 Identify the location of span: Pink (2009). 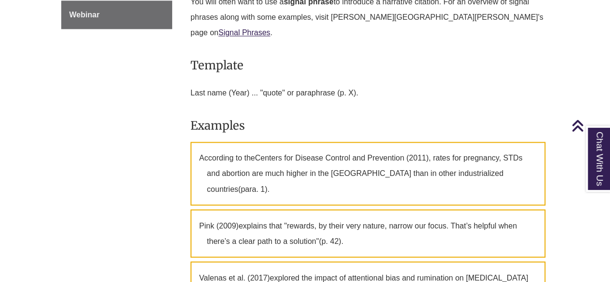
(219, 225).